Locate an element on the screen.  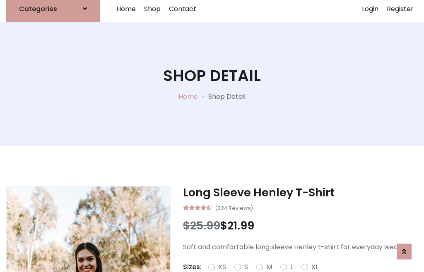
p: Shop Detail is located at coordinates (227, 97).